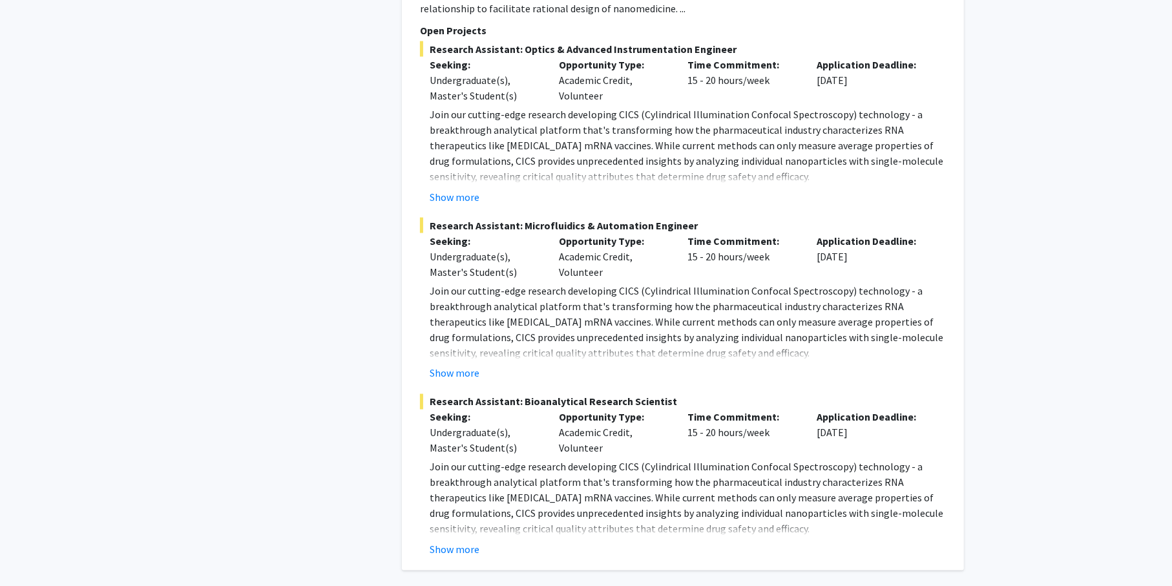  I want to click on span: Research Assistant: Optics & Advanced Instrumentation Engineer, so click(683, 49).